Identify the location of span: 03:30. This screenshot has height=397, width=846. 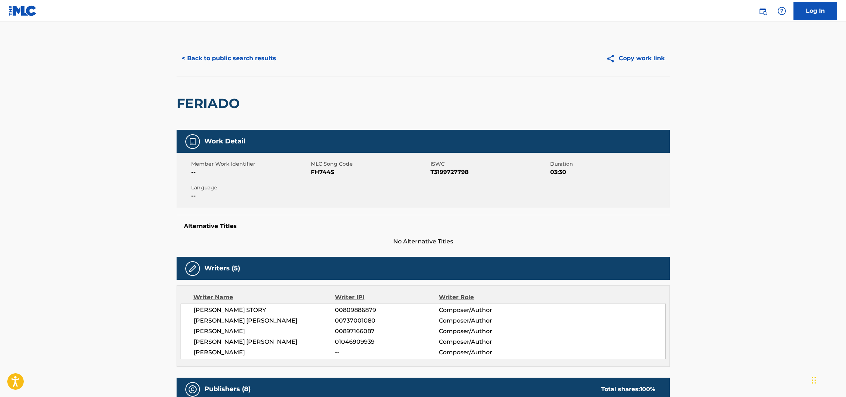
(609, 172).